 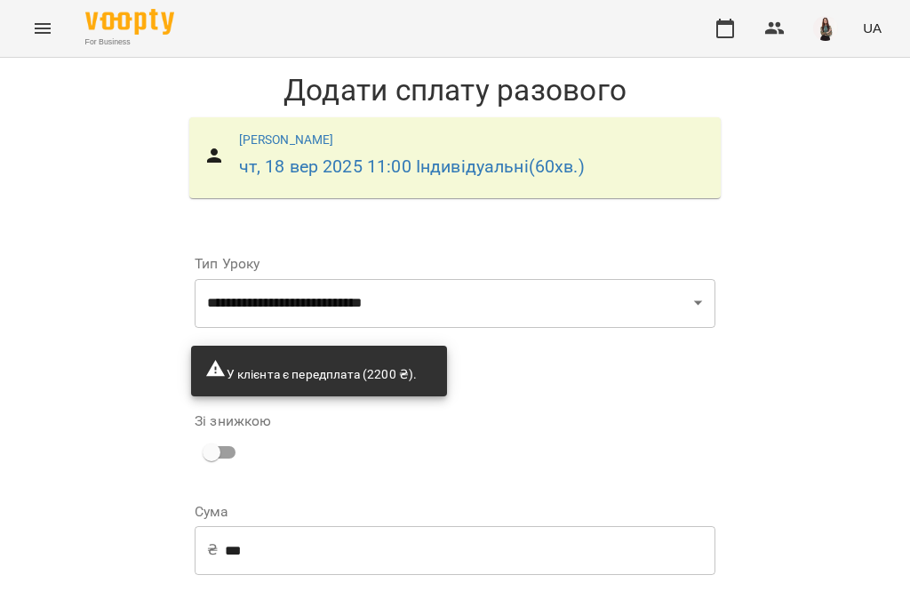 What do you see at coordinates (43, 28) in the screenshot?
I see `button: Menu` at bounding box center [43, 28].